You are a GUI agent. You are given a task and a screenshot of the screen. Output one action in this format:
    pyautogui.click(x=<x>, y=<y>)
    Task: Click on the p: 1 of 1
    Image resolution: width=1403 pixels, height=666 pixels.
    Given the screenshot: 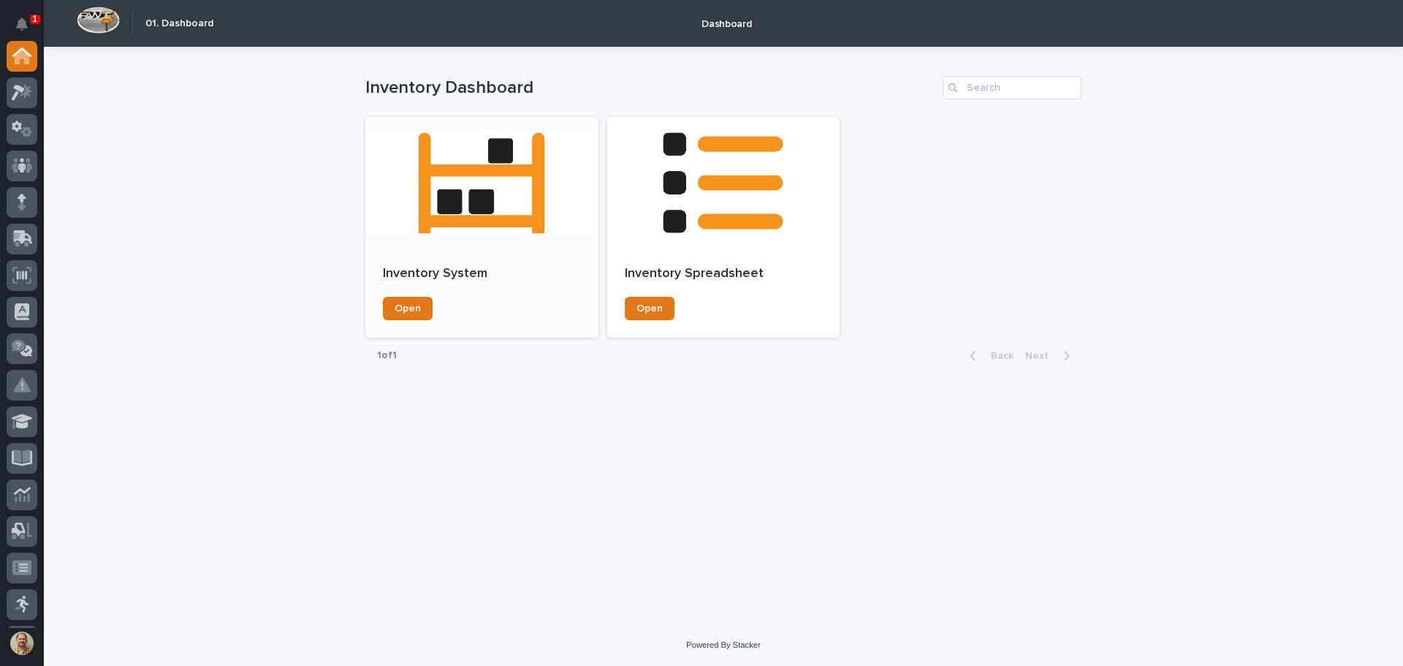 What is the action you would take?
    pyautogui.click(x=387, y=355)
    